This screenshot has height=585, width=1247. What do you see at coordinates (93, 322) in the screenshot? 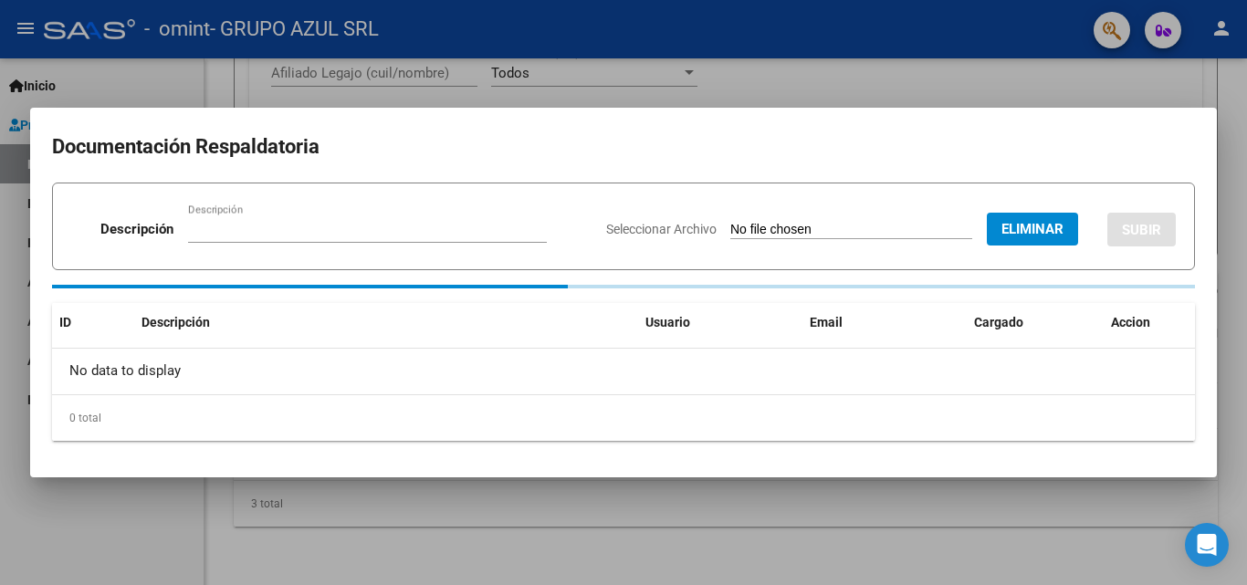
I see `datatable-header-cell: ID` at bounding box center [93, 322].